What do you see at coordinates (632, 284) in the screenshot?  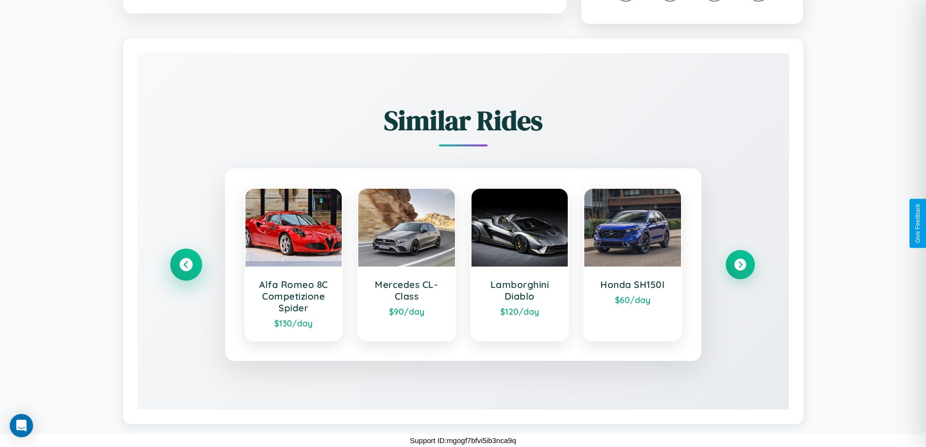 I see `h3: Honda SH150I` at bounding box center [632, 284].